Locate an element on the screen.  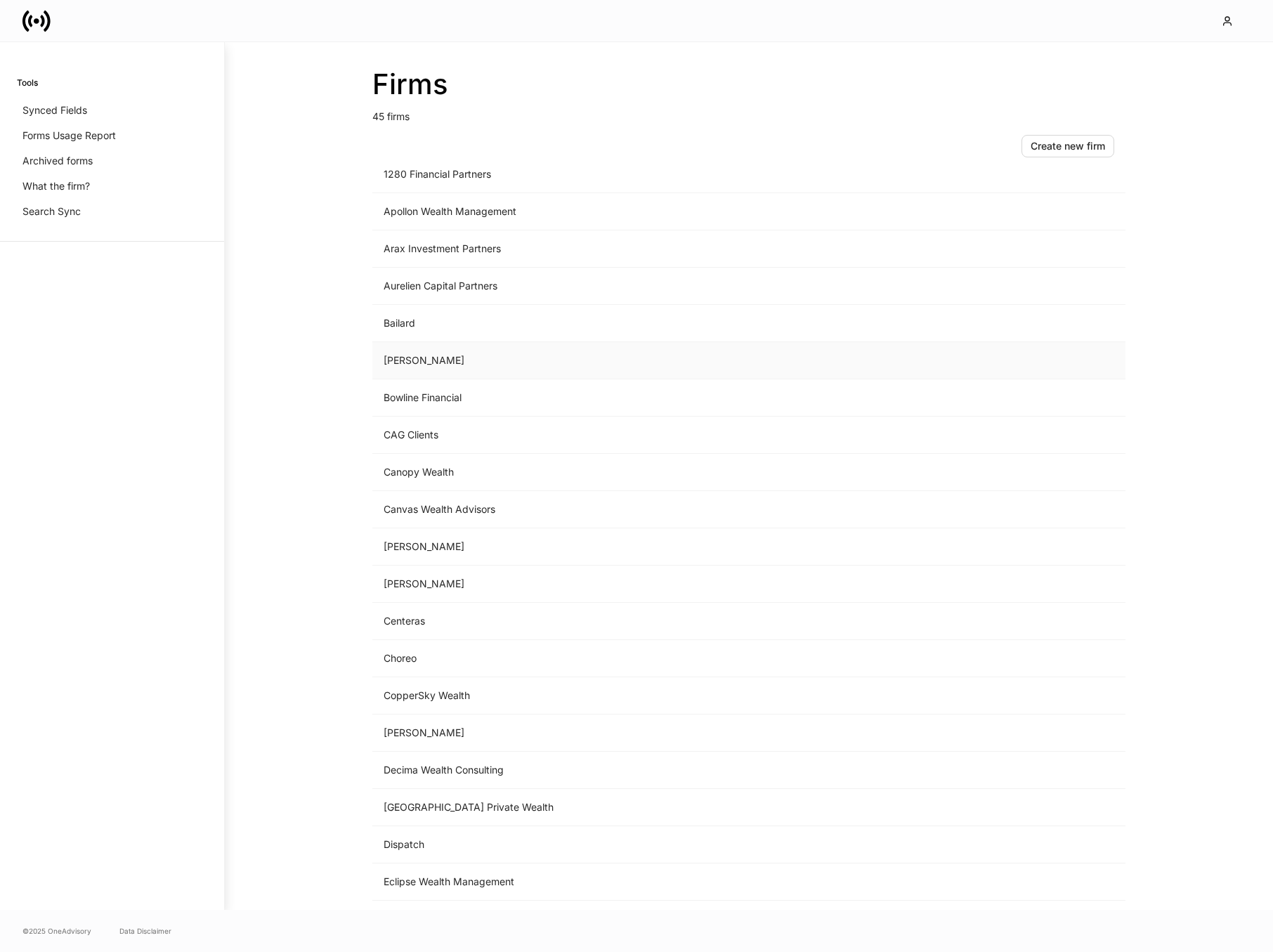
p: Search Sync is located at coordinates (51, 212).